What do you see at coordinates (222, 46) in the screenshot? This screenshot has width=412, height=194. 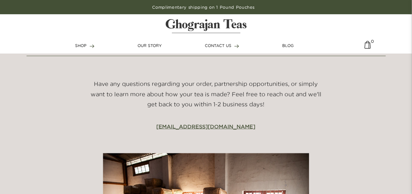 I see `a: CONTACT US` at bounding box center [222, 46].